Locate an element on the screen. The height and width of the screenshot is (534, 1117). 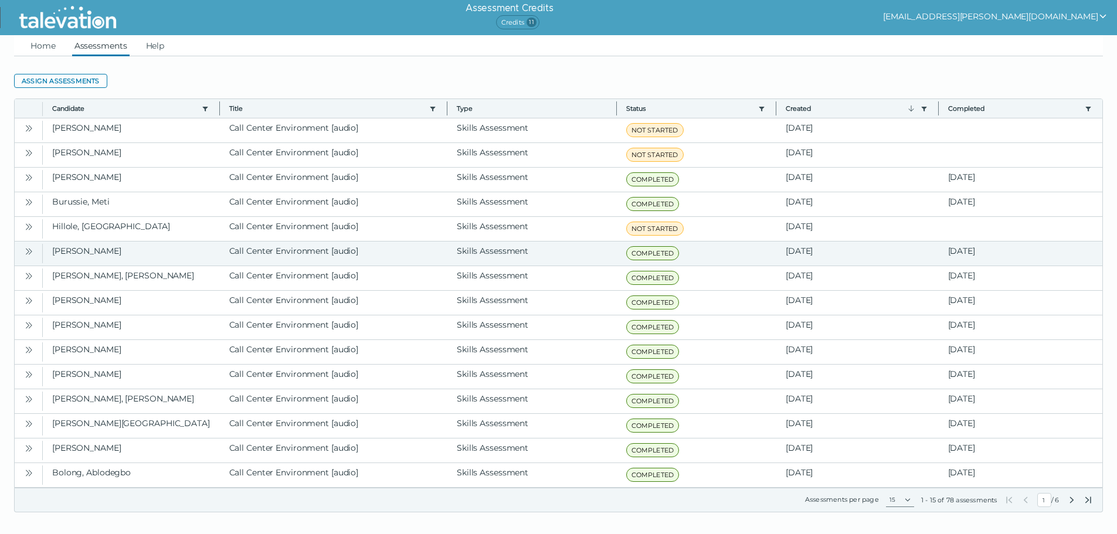
input: Current Page is located at coordinates (1044, 500).